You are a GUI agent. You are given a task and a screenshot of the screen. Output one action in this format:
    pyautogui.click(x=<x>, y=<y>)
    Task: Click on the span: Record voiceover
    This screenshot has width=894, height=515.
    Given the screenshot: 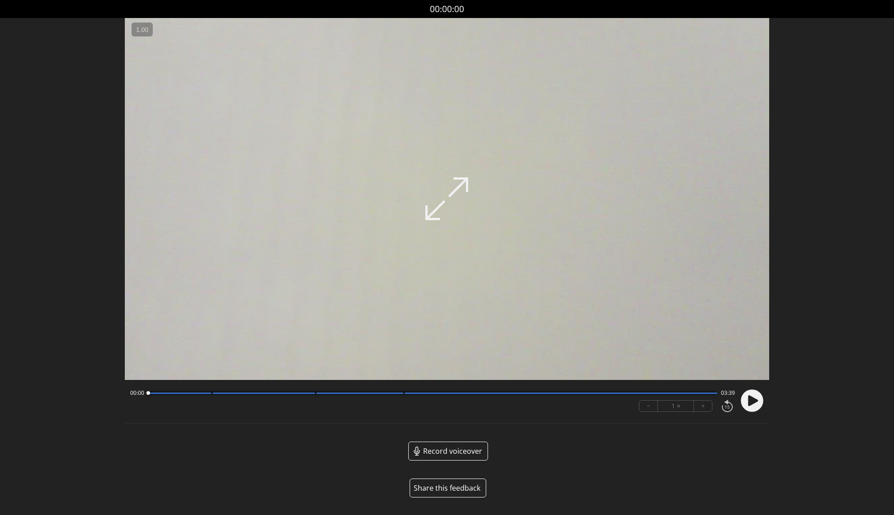 What is the action you would take?
    pyautogui.click(x=452, y=451)
    